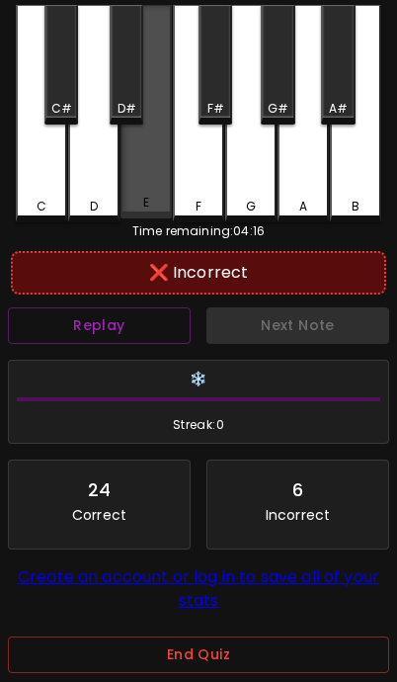 The height and width of the screenshot is (682, 397). Describe the element at coordinates (199, 231) in the screenshot. I see `div: Time remaining: 04:16` at that location.